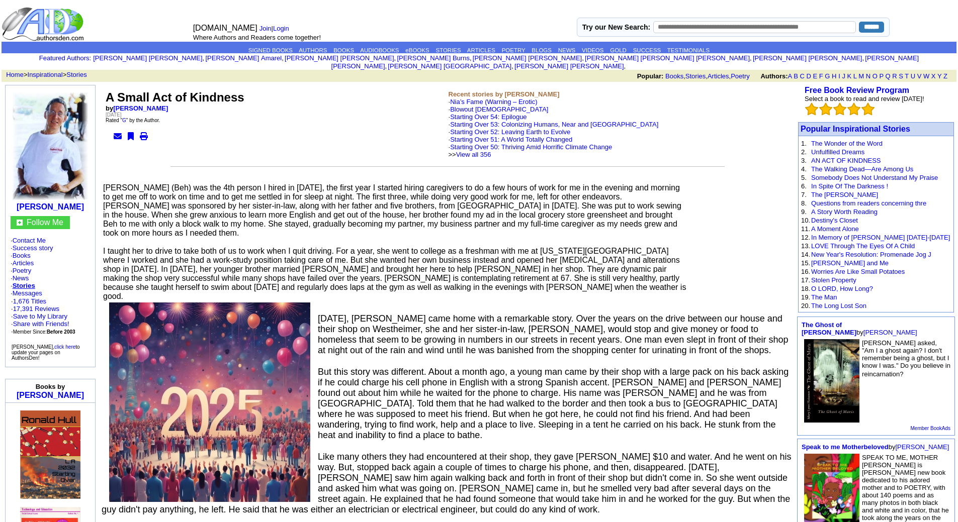  I want to click on a: BOOKS, so click(343, 50).